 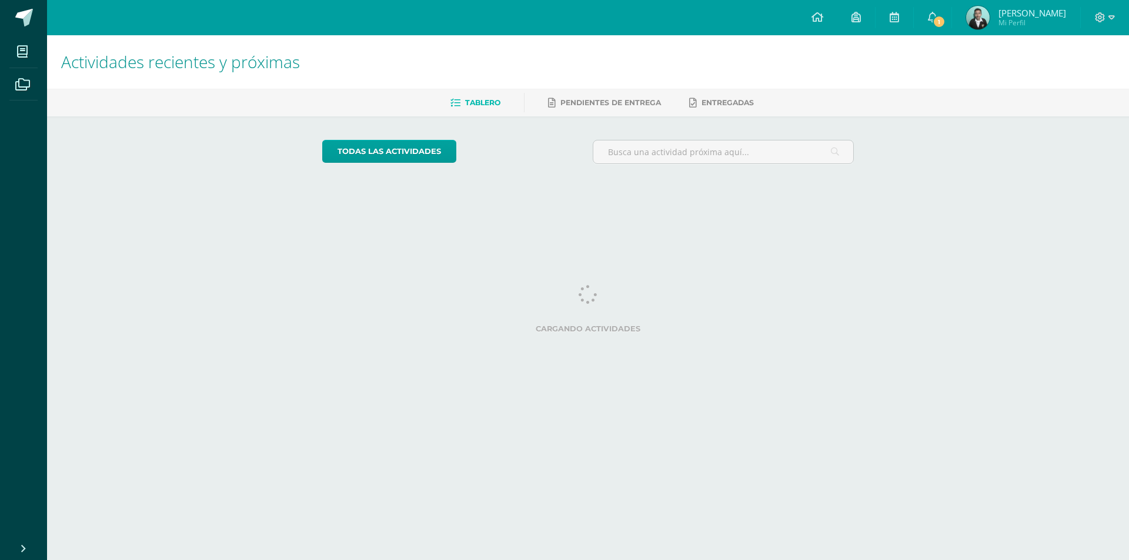 I want to click on span: Actividades recientes y próximas, so click(x=180, y=62).